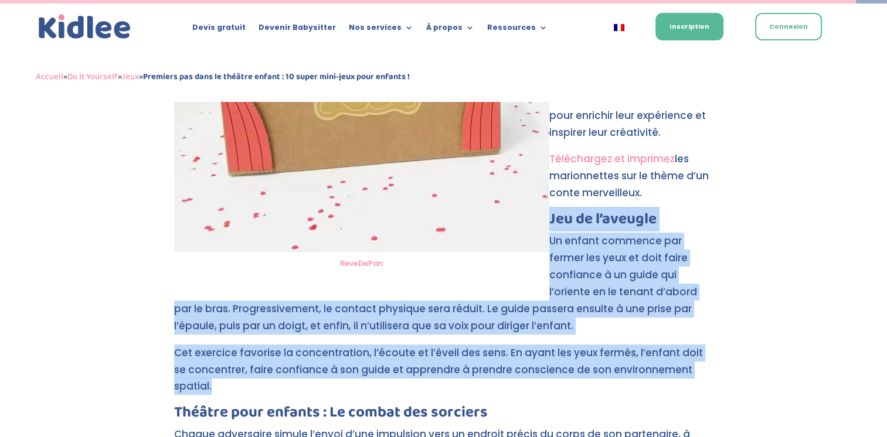 Image resolution: width=887 pixels, height=437 pixels. What do you see at coordinates (450, 30) in the screenshot?
I see `a: À propos` at bounding box center [450, 30].